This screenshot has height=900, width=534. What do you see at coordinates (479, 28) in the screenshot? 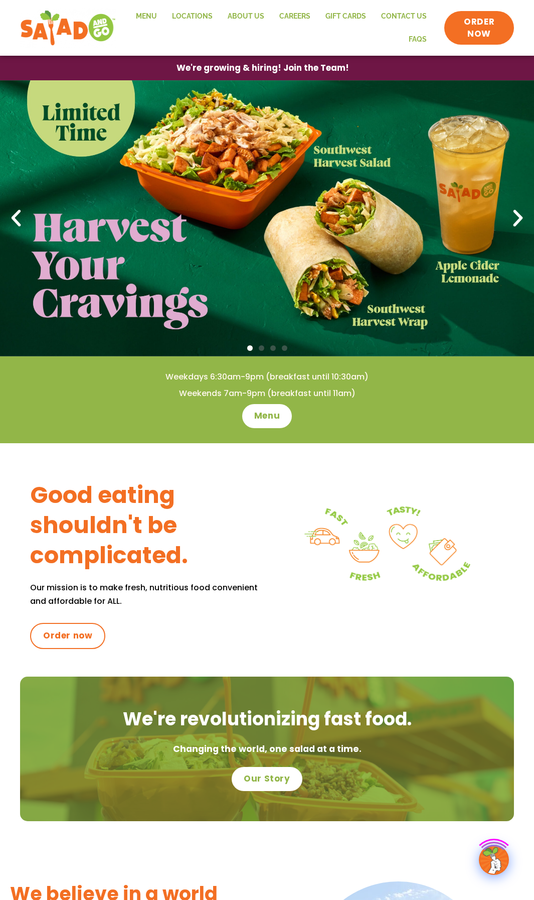
I see `span: ORDER NOW` at bounding box center [479, 28].